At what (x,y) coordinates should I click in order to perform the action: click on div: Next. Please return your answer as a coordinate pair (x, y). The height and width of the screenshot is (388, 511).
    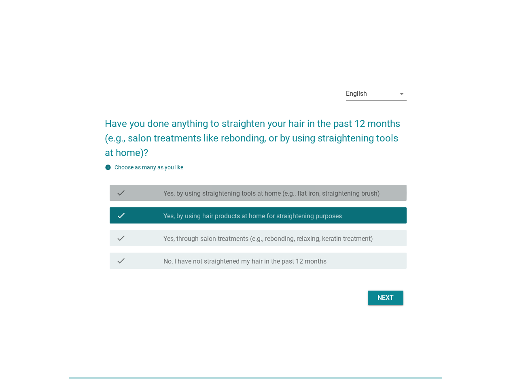
    Looking at the image, I should click on (386, 298).